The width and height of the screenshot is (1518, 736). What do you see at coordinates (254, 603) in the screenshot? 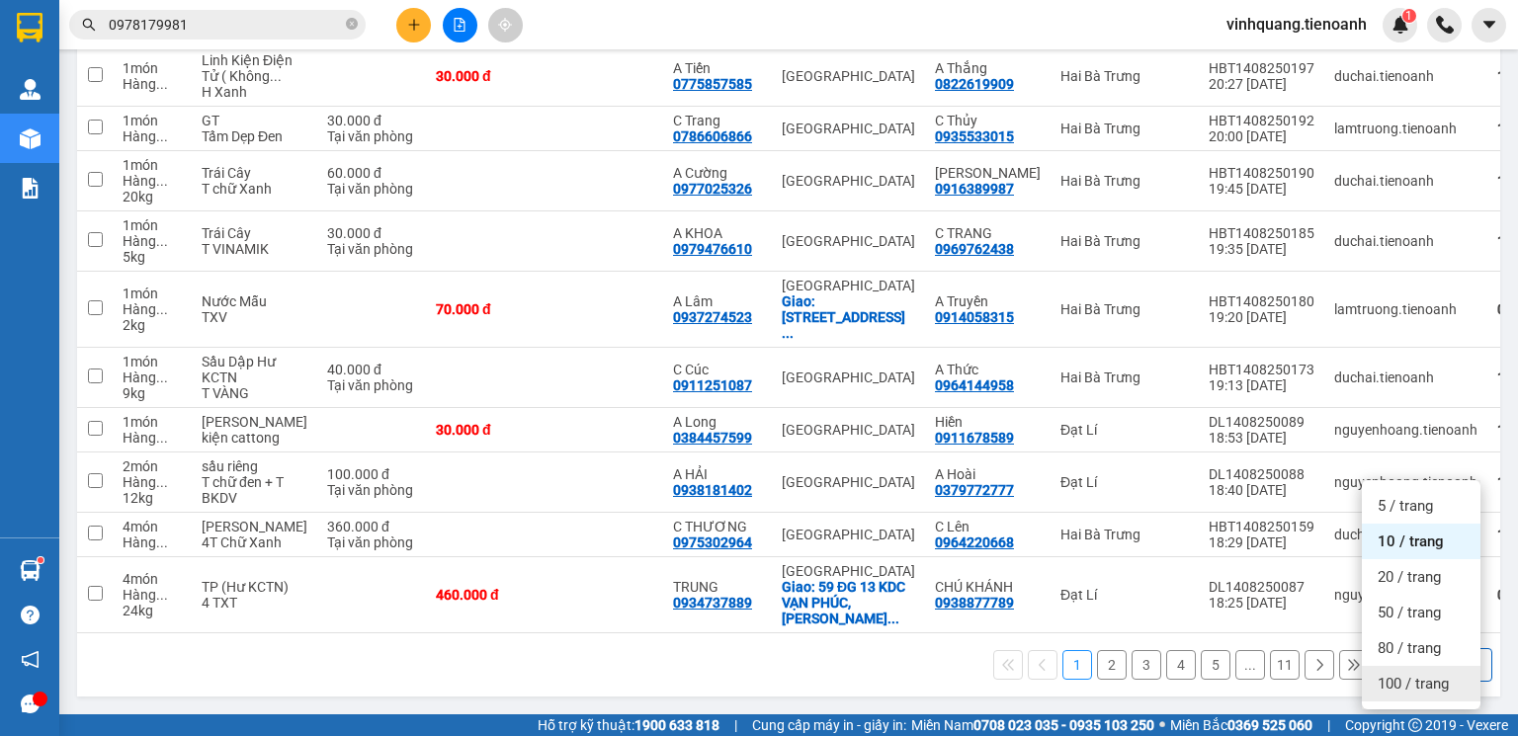
I see `div: 4 TXT` at bounding box center [254, 603].